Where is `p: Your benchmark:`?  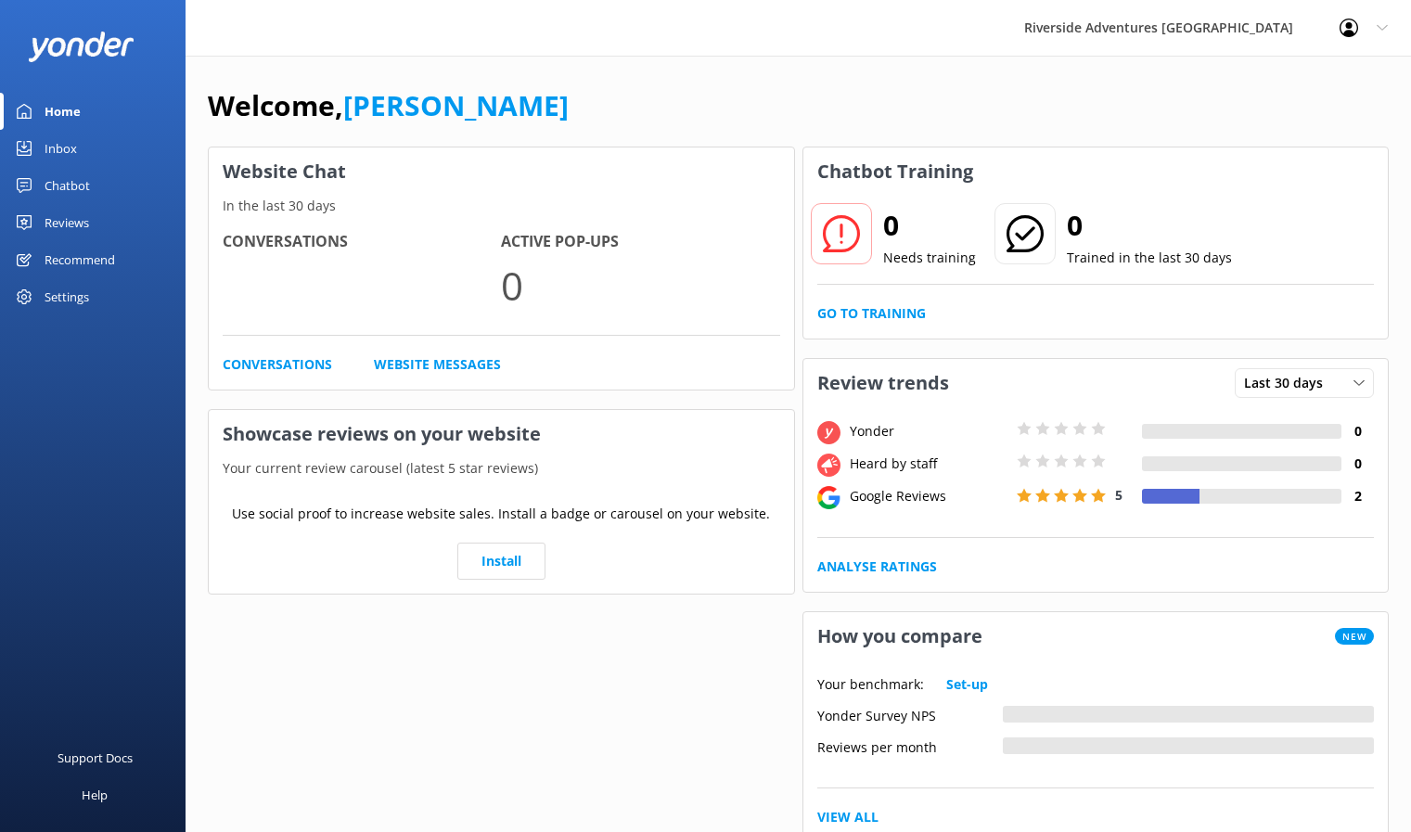 p: Your benchmark: is located at coordinates (870, 685).